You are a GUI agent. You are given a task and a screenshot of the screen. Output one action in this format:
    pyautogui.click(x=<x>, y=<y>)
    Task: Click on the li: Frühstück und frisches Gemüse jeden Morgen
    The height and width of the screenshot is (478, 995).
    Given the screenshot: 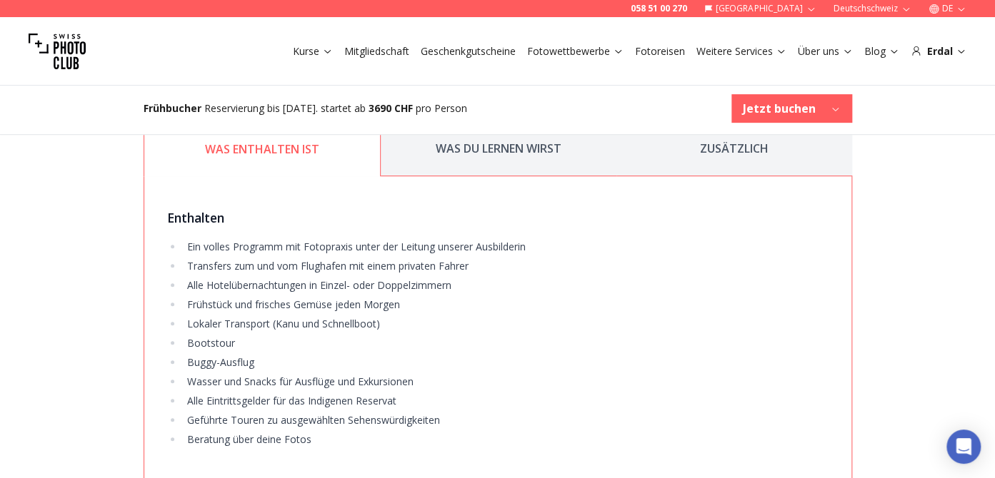 What is the action you would take?
    pyautogui.click(x=505, y=305)
    